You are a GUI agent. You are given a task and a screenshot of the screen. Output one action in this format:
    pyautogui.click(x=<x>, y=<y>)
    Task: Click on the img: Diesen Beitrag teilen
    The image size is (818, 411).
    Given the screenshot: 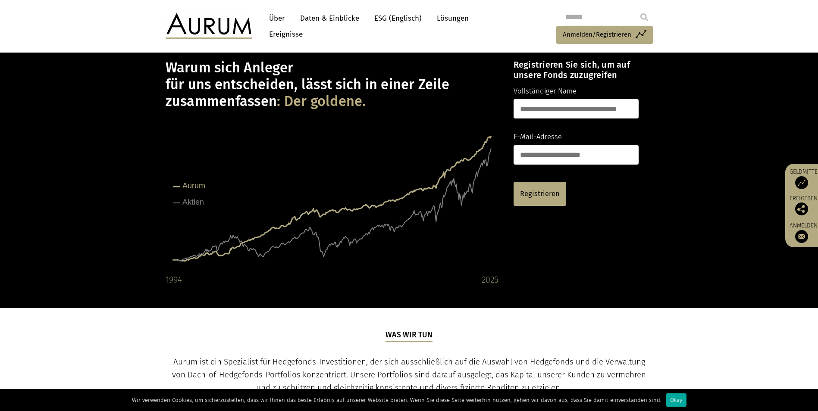 What is the action you would take?
    pyautogui.click(x=802, y=209)
    